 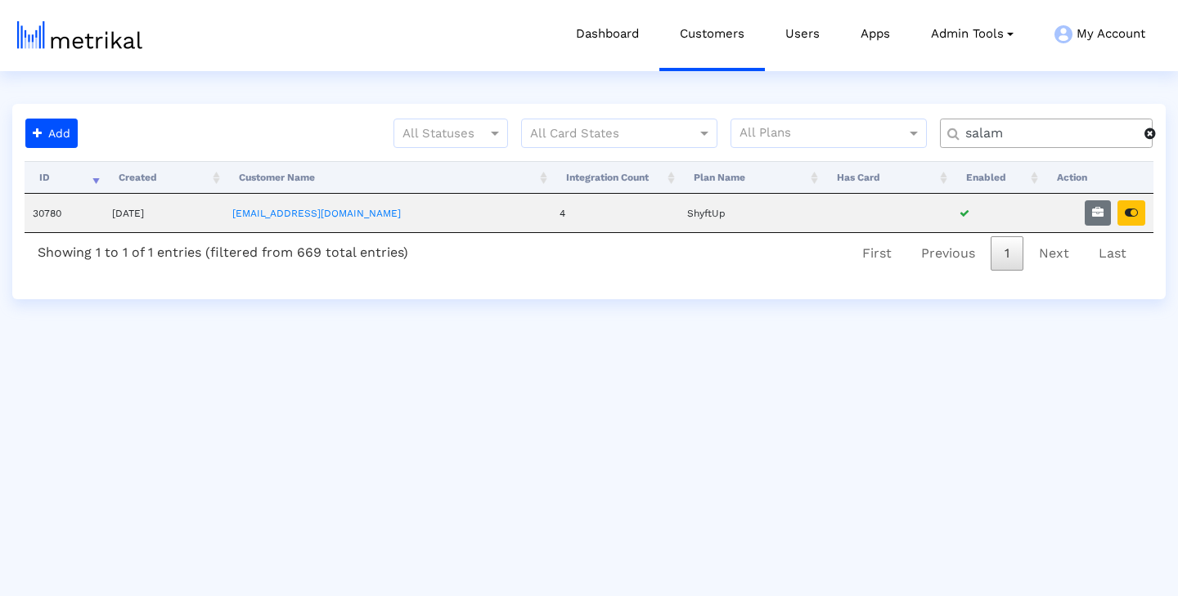 I want to click on th: Action, so click(x=1097, y=177).